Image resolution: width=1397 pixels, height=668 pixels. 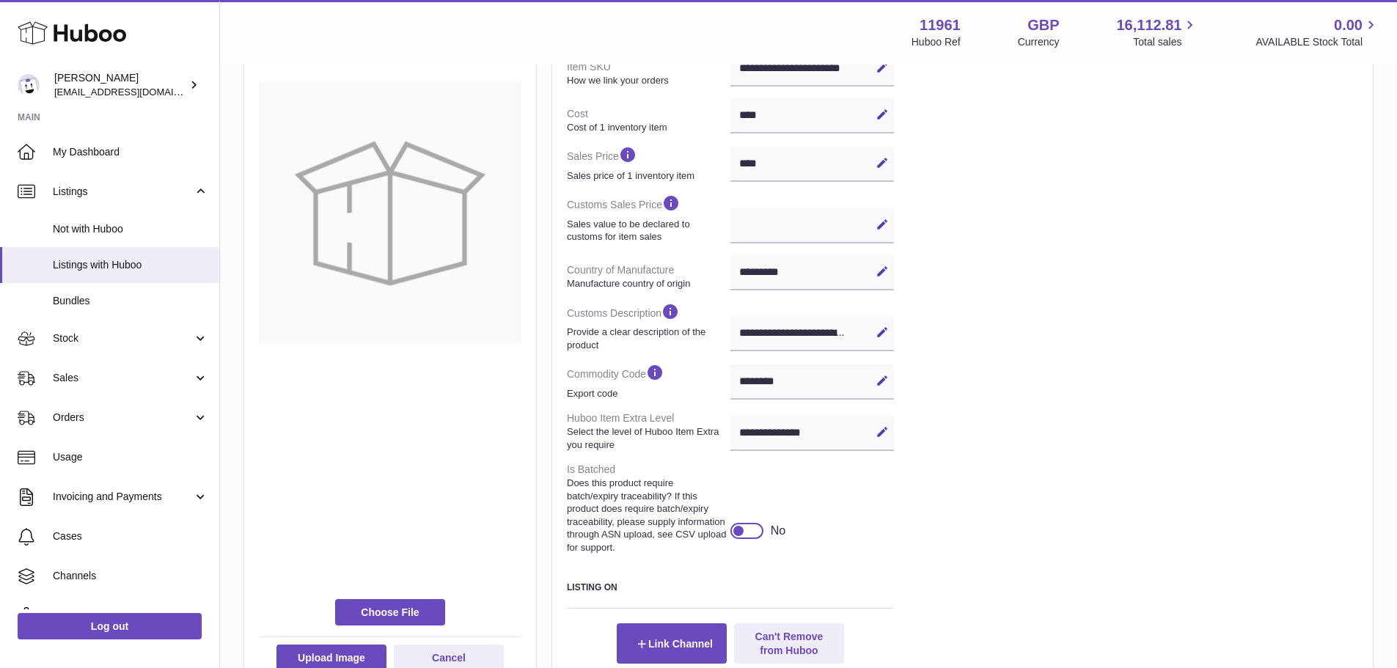 I want to click on strong: 11961, so click(x=940, y=25).